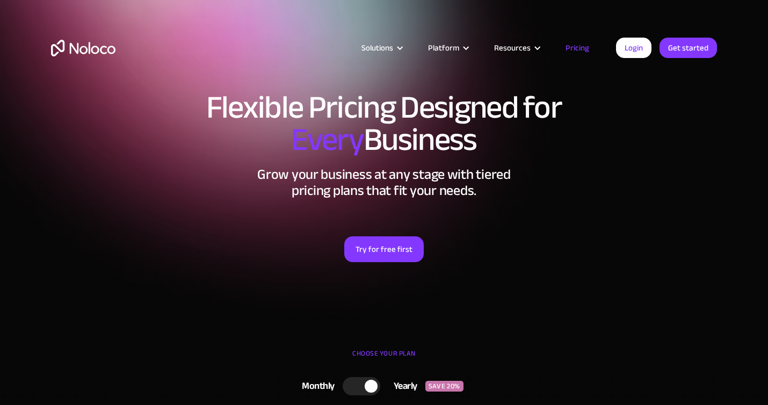 The image size is (768, 405). What do you see at coordinates (688, 48) in the screenshot?
I see `a: Get started` at bounding box center [688, 48].